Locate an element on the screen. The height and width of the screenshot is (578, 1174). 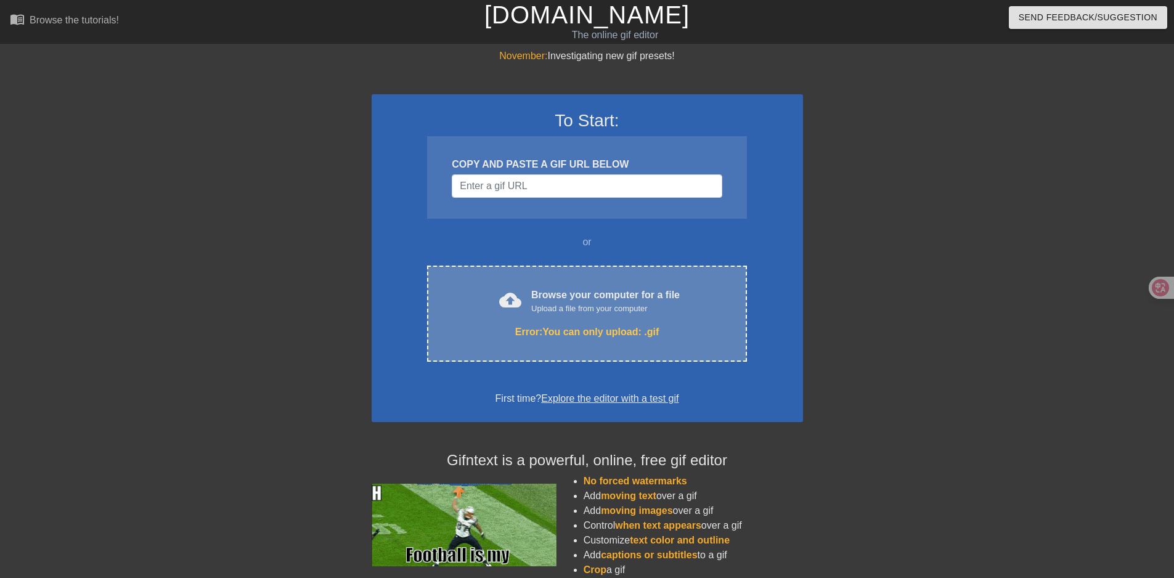
li: Control over a gif is located at coordinates (693, 526).